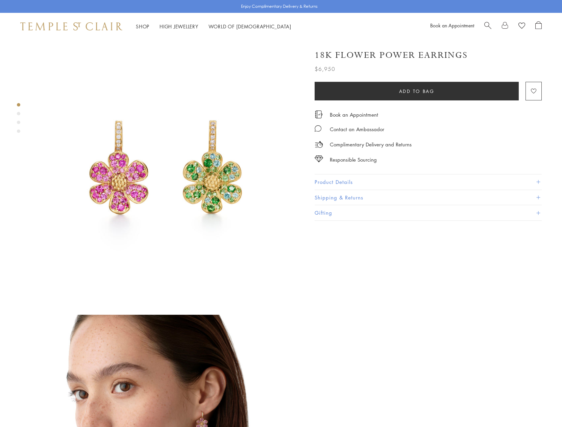 This screenshot has width=562, height=427. I want to click on img: MessageIcon-01_2.svg, so click(318, 128).